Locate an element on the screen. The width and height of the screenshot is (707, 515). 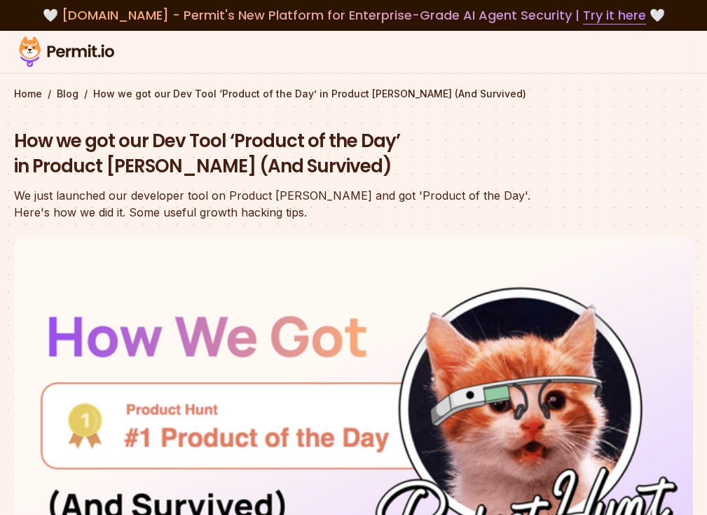
a: Try it here is located at coordinates (615, 15).